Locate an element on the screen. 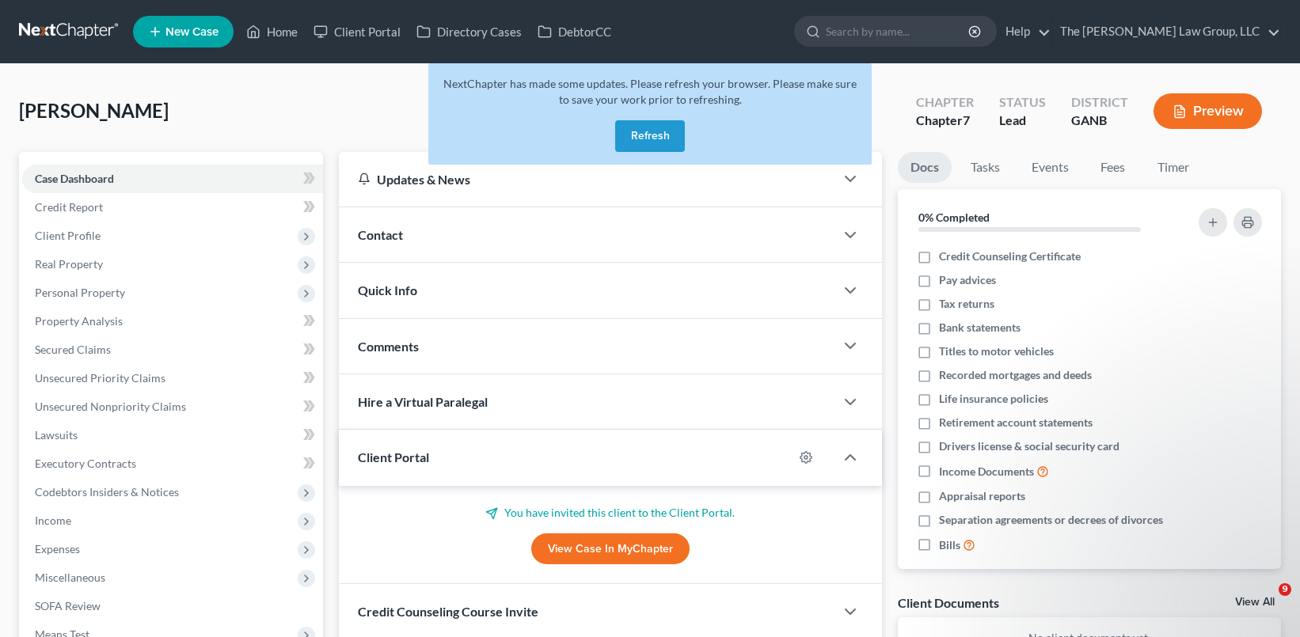 The image size is (1300, 637). div: Client Documents is located at coordinates (949, 603).